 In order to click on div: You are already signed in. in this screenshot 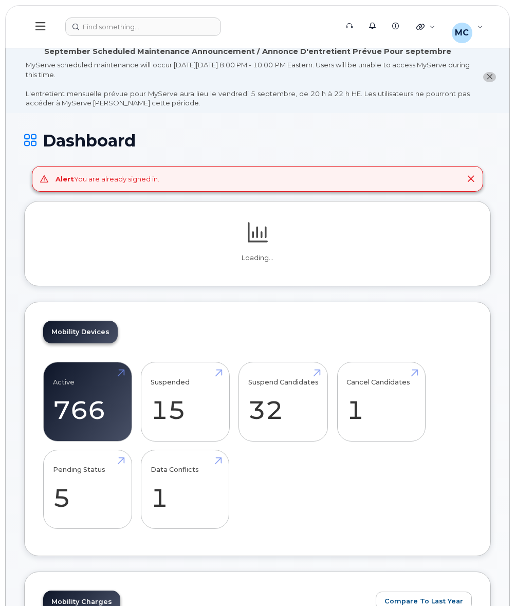, I will do `click(107, 179)`.